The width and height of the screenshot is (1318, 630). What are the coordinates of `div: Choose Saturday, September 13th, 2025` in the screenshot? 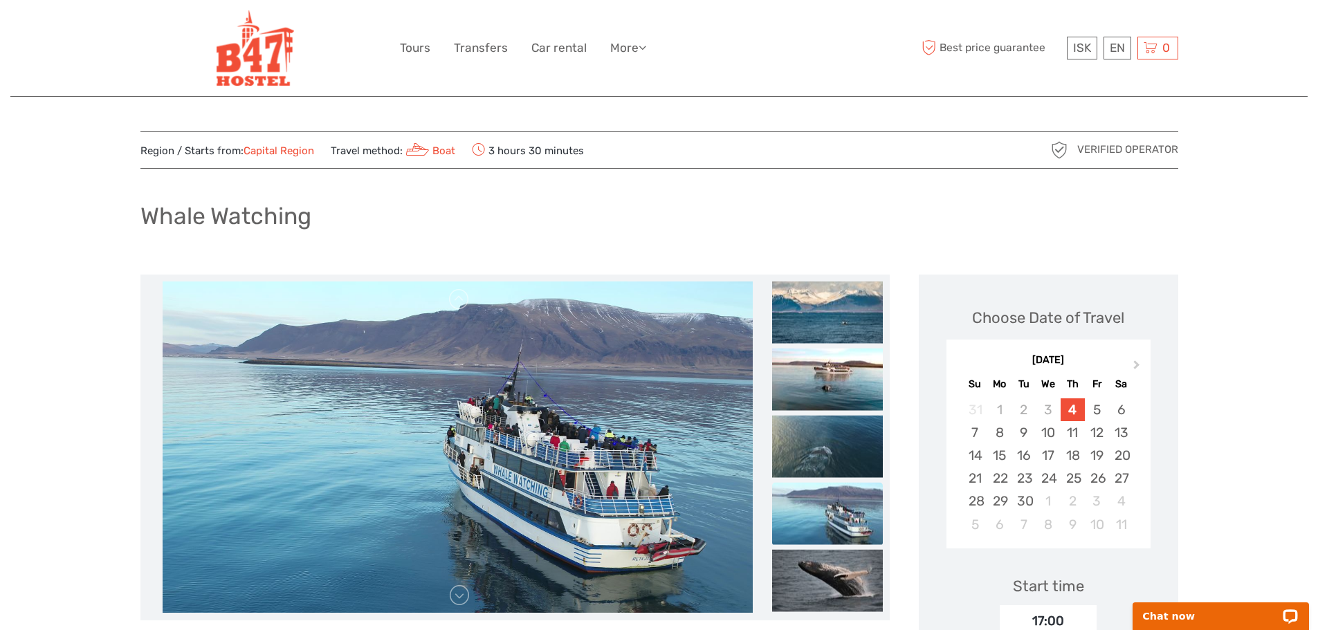 It's located at (1120, 432).